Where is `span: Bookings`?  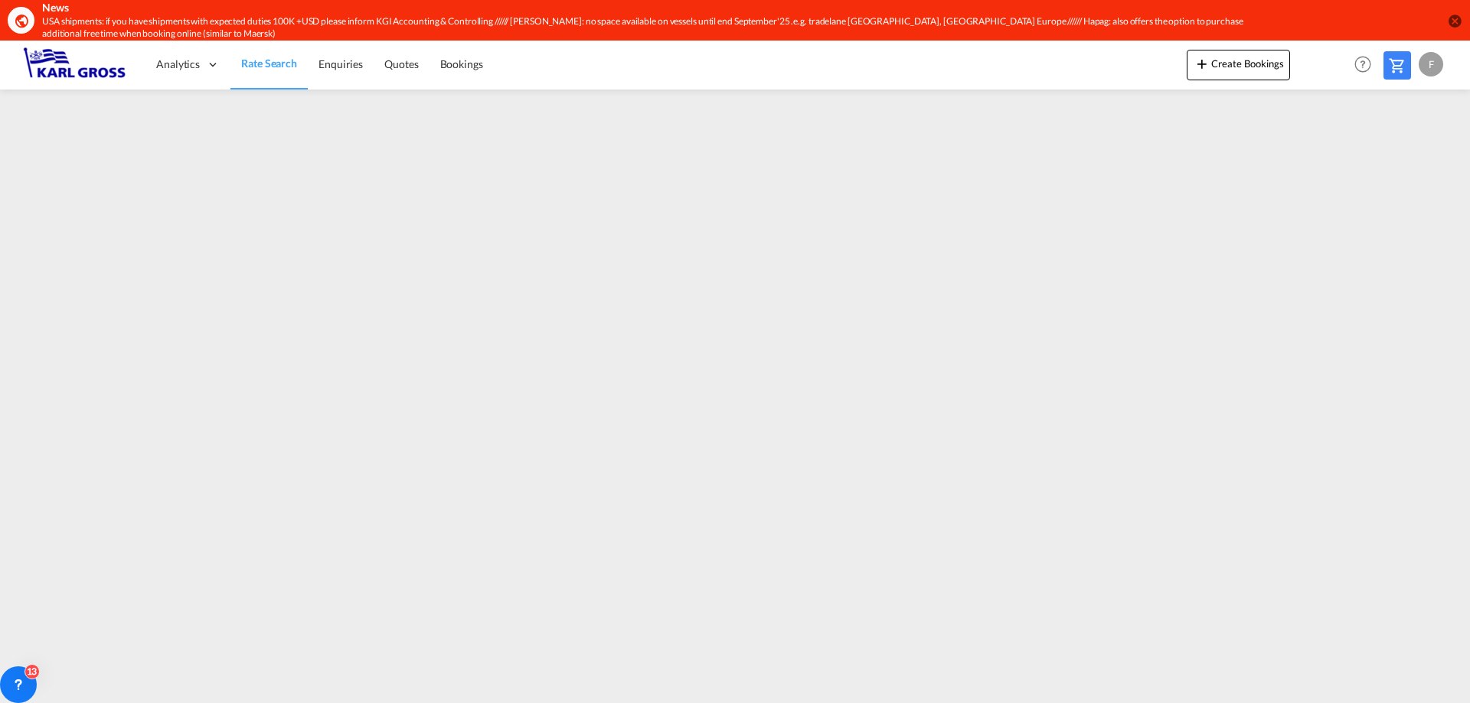
span: Bookings is located at coordinates (462, 64).